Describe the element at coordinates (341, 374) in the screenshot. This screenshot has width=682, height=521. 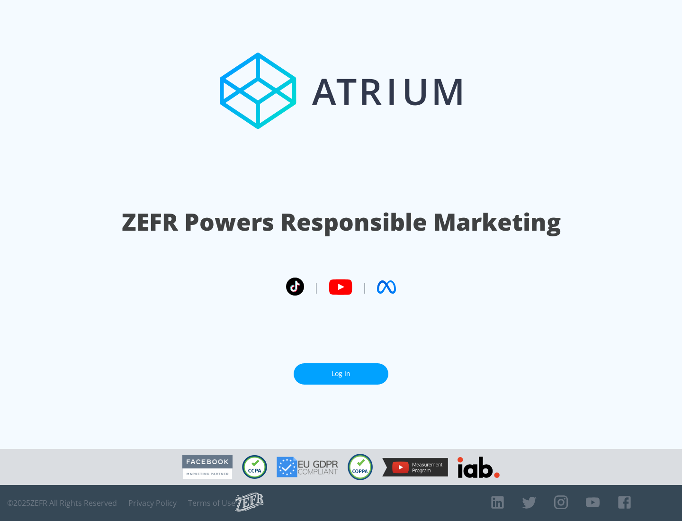
I see `a: Log In` at that location.